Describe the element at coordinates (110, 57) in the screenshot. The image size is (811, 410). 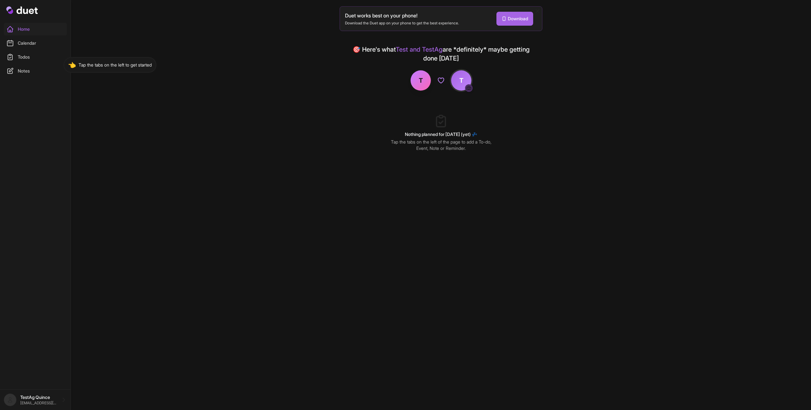
I see `p: Tap the tabs on the left to get started` at that location.